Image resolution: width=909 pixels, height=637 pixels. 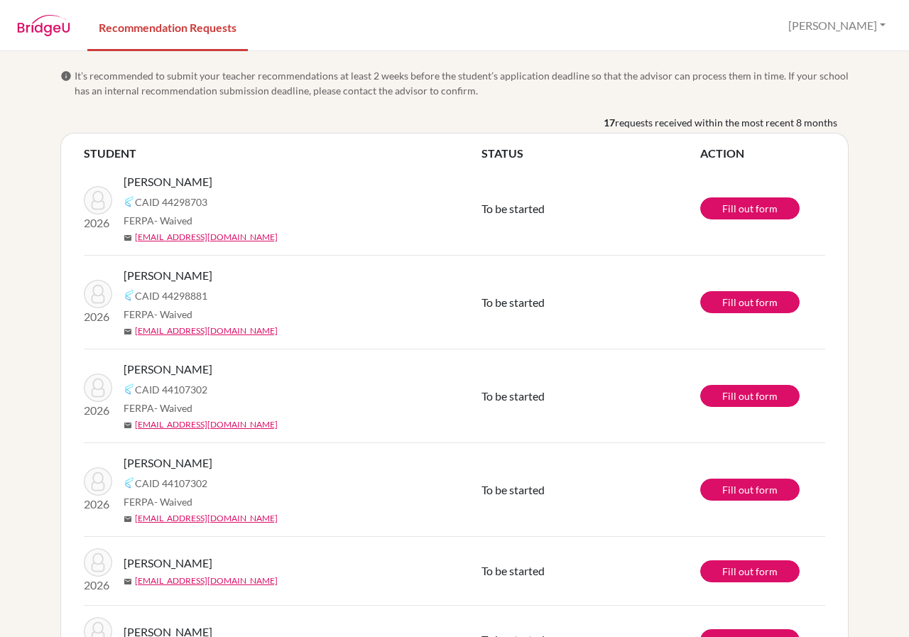 I want to click on th: STATUS, so click(x=591, y=153).